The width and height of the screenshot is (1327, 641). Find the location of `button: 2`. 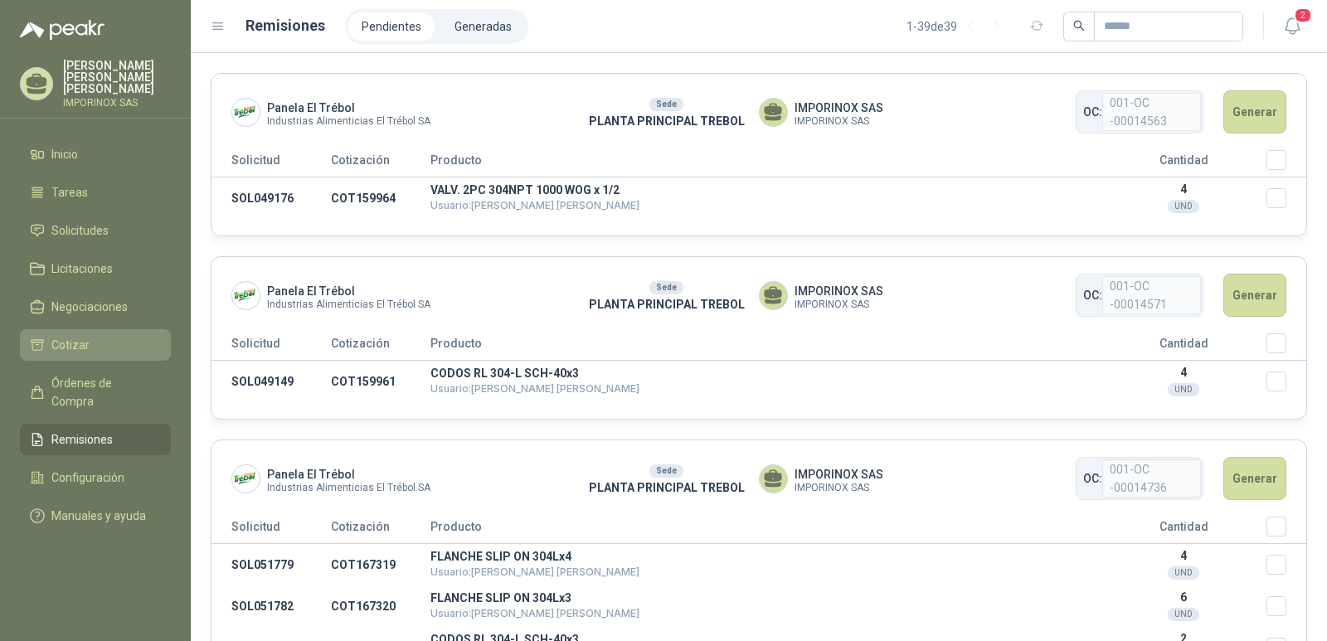

button: 2 is located at coordinates (1292, 27).